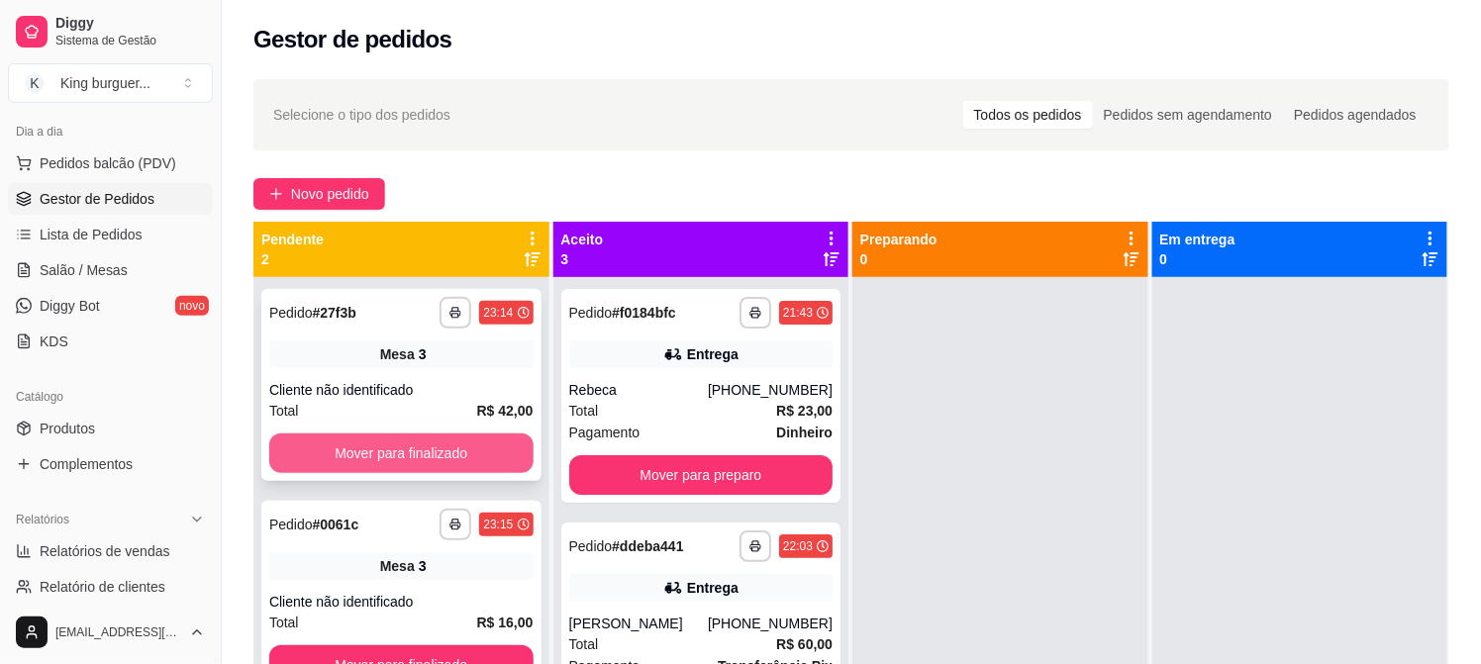 The height and width of the screenshot is (664, 1481). What do you see at coordinates (67, 429) in the screenshot?
I see `span: Produtos` at bounding box center [67, 429].